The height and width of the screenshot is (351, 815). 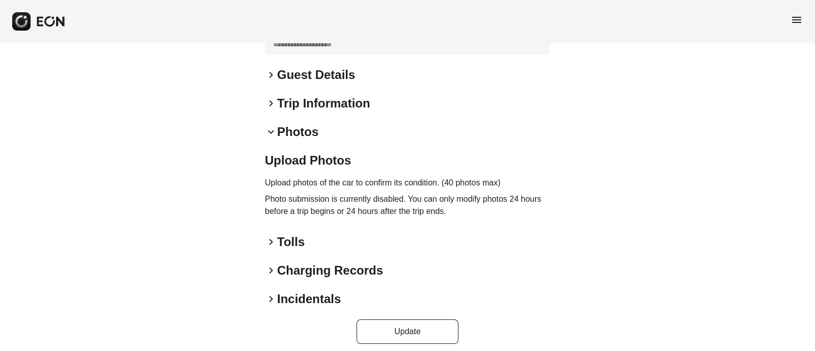 I want to click on h2: Photos, so click(x=297, y=132).